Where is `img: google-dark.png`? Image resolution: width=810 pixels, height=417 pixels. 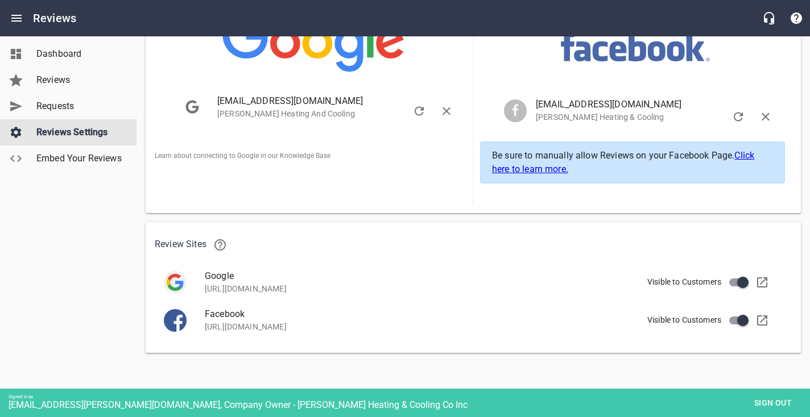 img: google-dark.png is located at coordinates (175, 283).